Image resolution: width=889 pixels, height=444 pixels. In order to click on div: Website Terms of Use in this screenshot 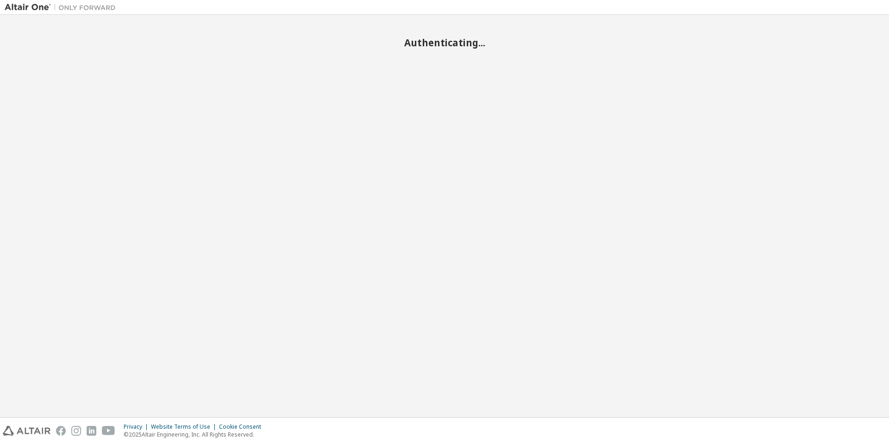, I will do `click(185, 427)`.